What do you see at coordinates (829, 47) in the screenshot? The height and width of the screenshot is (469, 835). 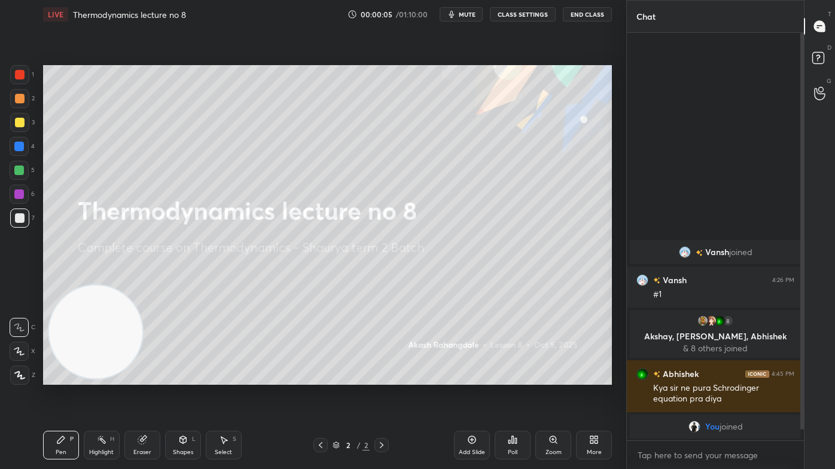 I see `p: D` at bounding box center [829, 47].